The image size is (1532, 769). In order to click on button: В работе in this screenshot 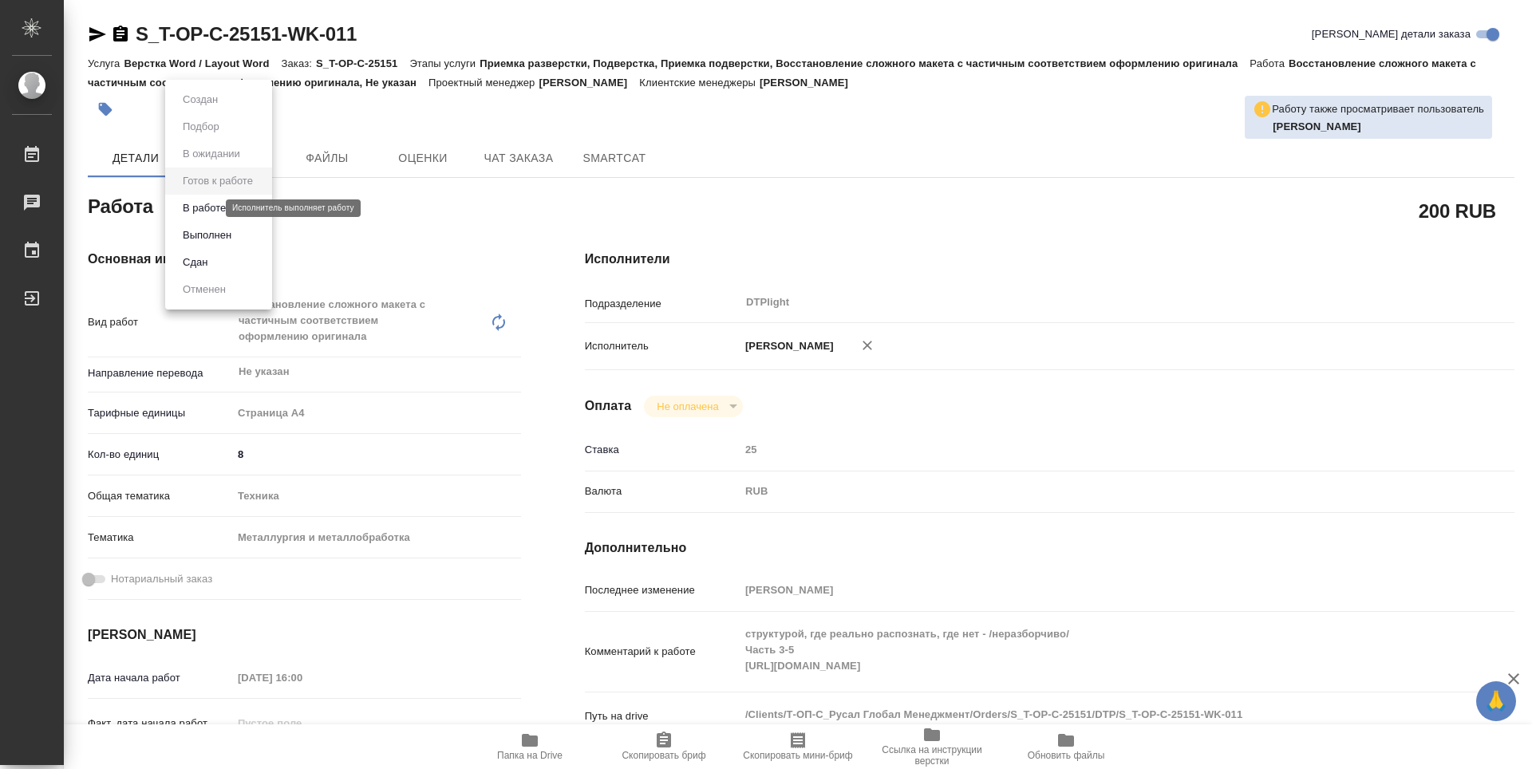, I will do `click(204, 208)`.